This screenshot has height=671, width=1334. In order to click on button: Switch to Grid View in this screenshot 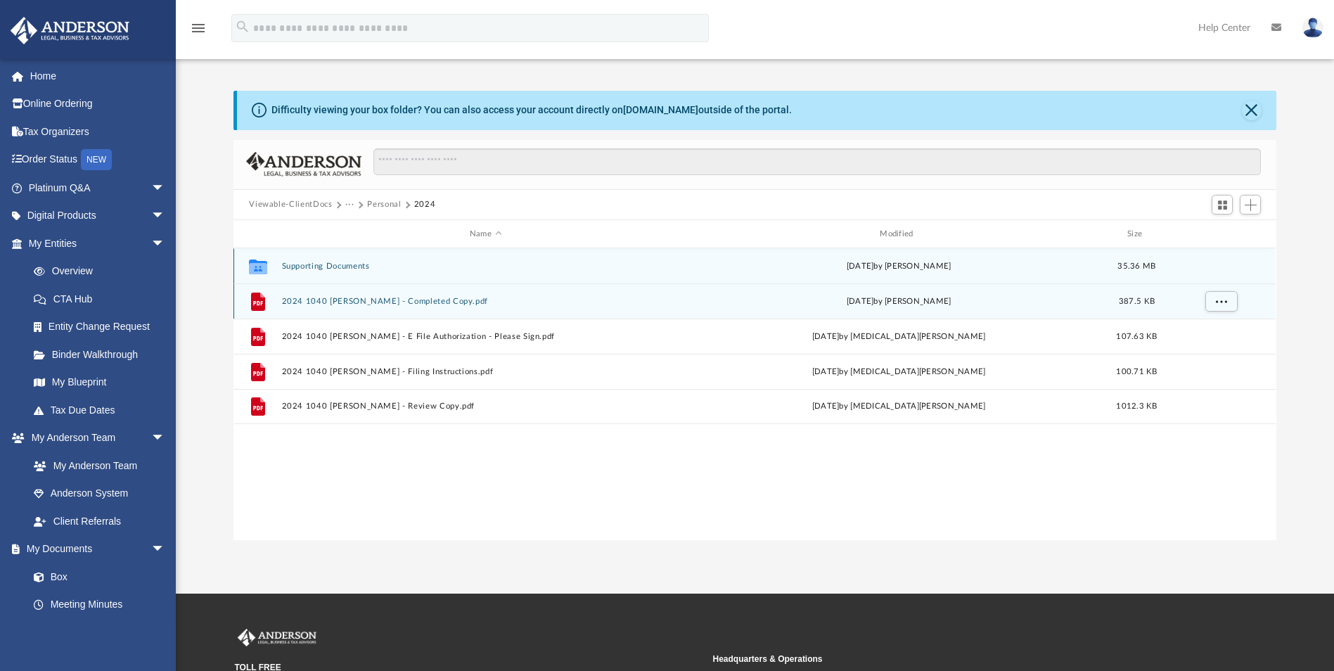, I will do `click(1222, 205)`.